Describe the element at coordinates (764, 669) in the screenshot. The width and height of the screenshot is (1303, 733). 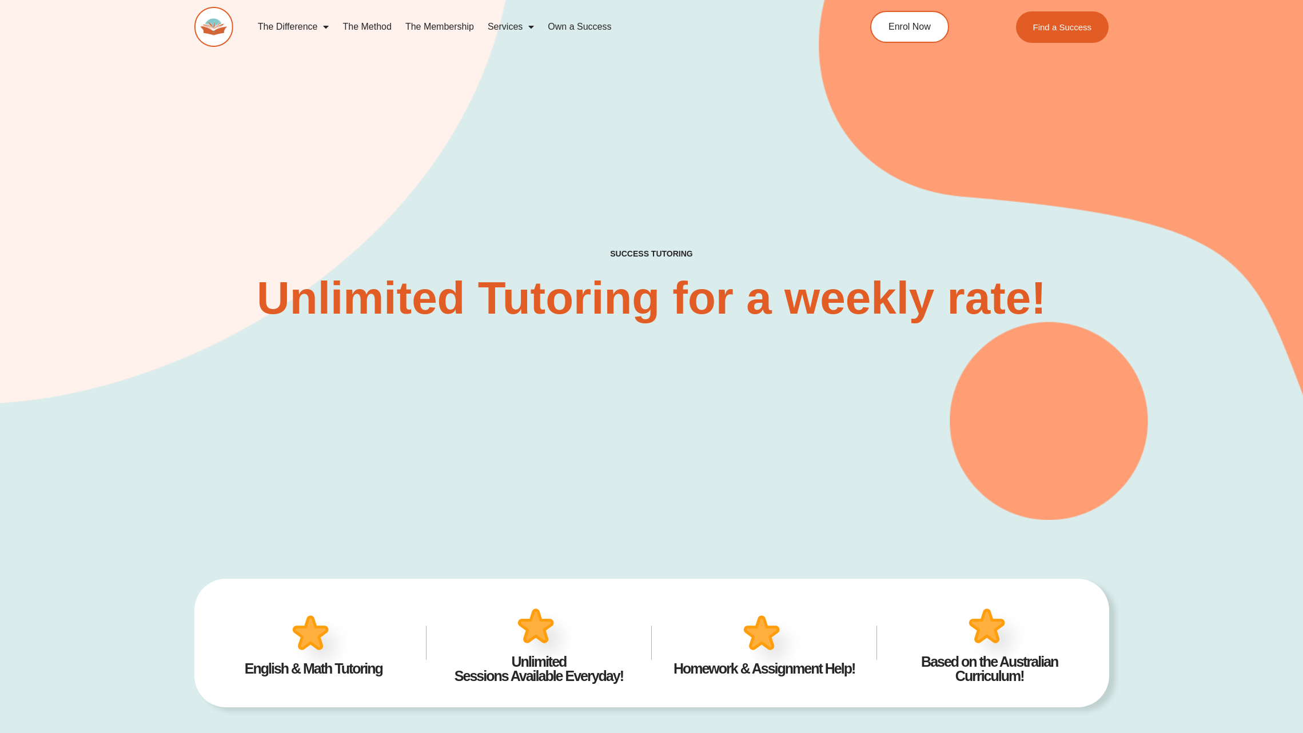
I see `h4: Homework & Assignment Help!` at that location.